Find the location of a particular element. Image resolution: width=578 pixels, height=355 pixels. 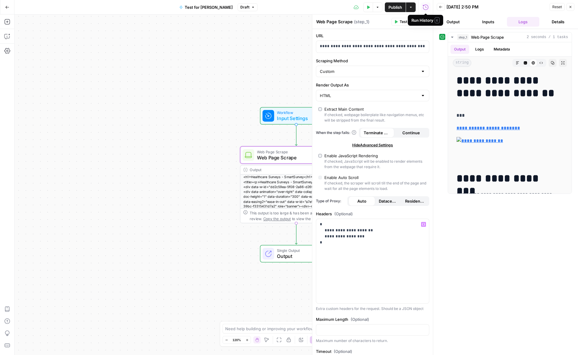

label: URL is located at coordinates (372, 36).